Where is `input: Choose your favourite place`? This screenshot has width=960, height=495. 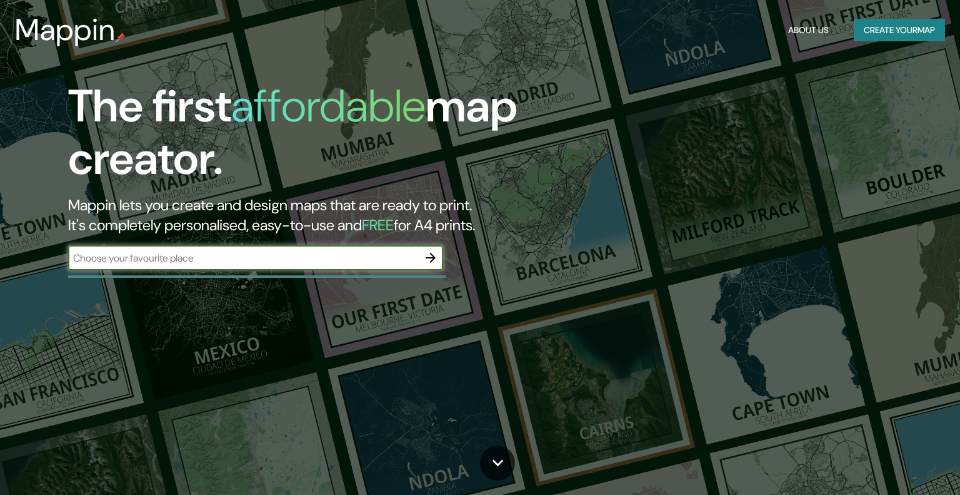 input: Choose your favourite place is located at coordinates (243, 258).